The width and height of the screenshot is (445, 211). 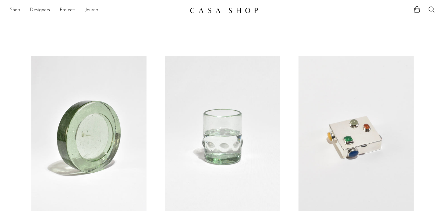 I want to click on a: Projects, so click(x=68, y=10).